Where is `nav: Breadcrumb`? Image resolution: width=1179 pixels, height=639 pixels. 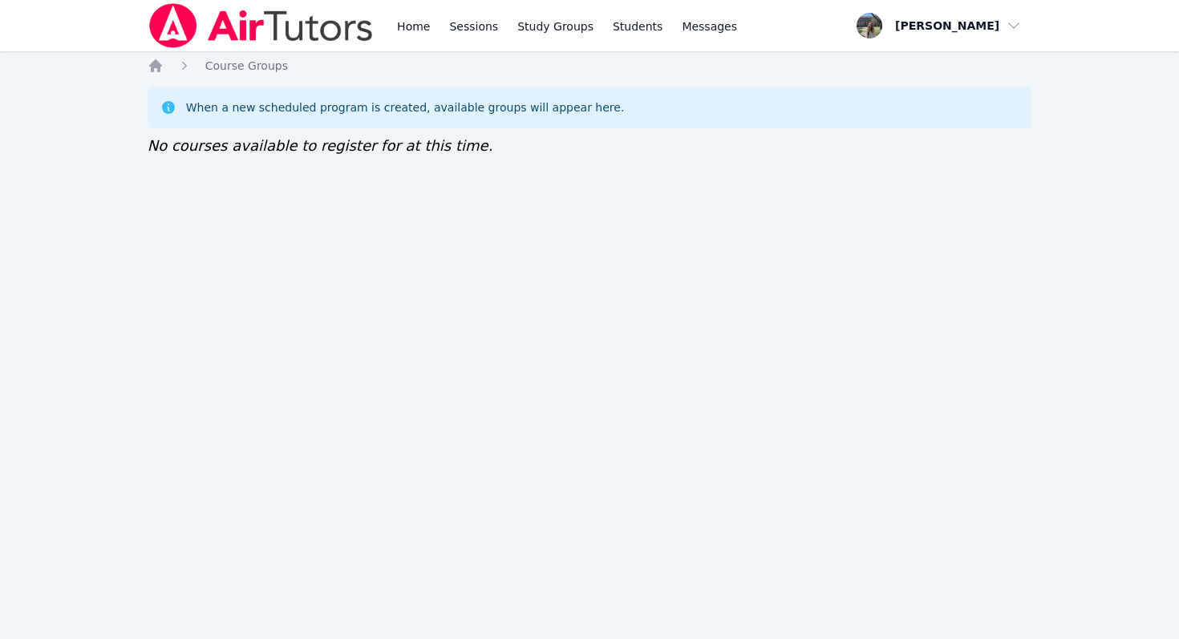
nav: Breadcrumb is located at coordinates (590, 66).